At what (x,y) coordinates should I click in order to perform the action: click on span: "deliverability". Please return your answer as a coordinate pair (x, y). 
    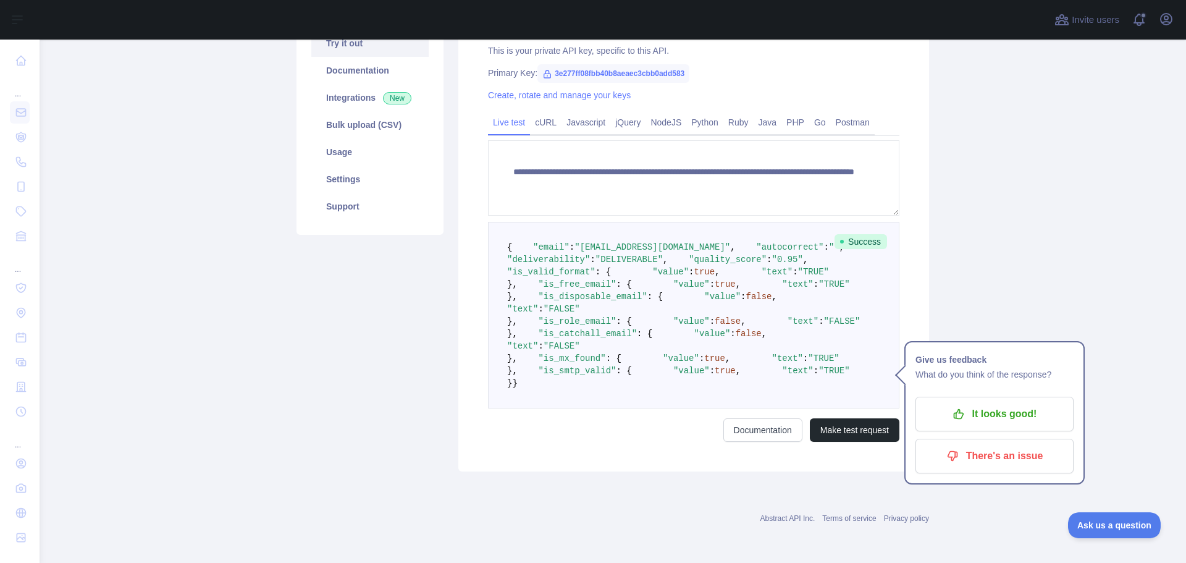
    Looking at the image, I should click on (548, 259).